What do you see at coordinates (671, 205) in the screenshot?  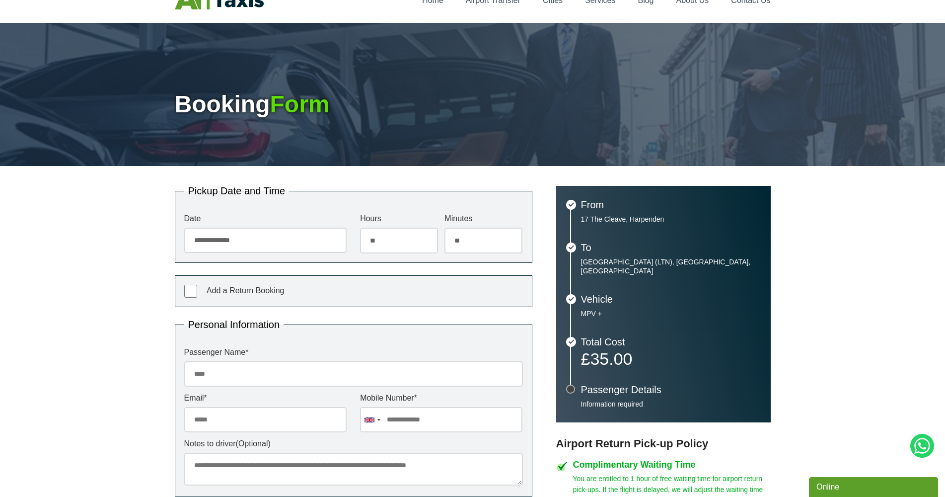 I see `h3: From` at bounding box center [671, 205].